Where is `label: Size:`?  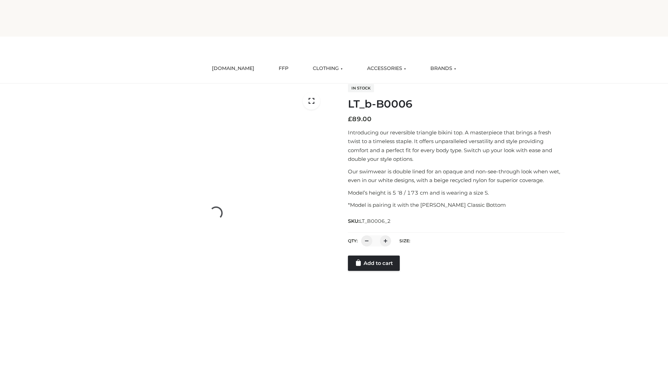 label: Size: is located at coordinates (404, 240).